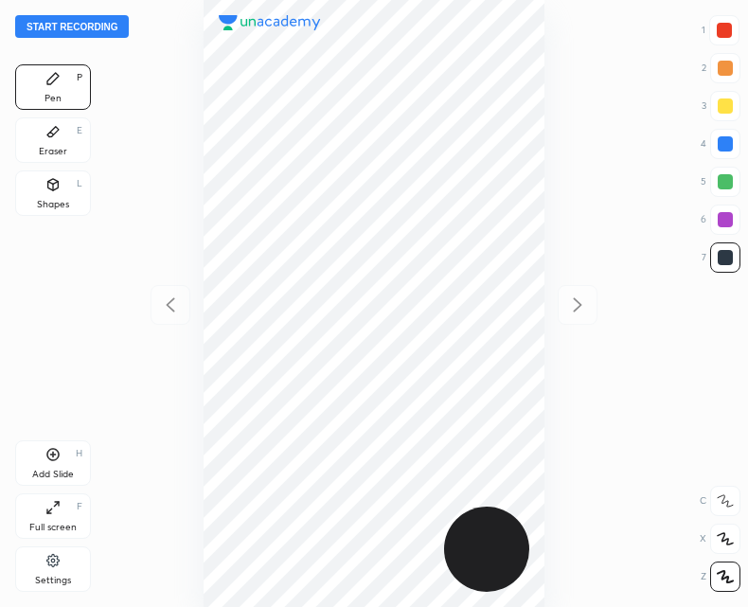  I want to click on div: 6, so click(720, 220).